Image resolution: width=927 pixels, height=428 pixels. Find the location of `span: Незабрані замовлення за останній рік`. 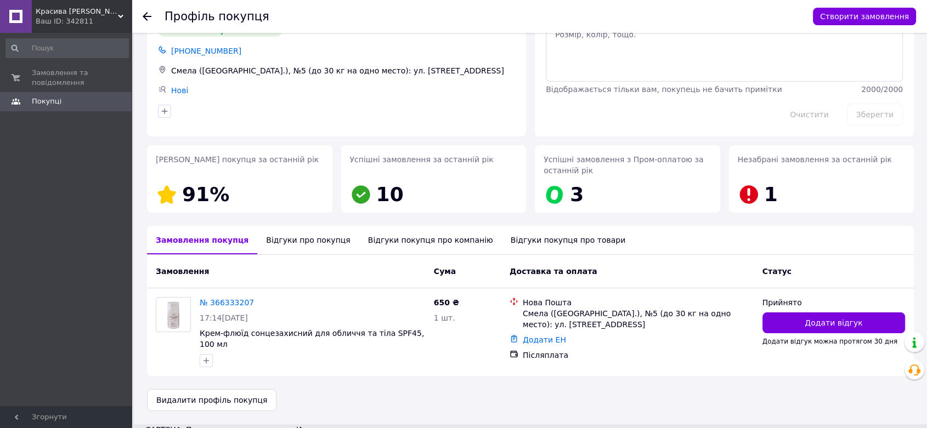

span: Незабрані замовлення за останній рік is located at coordinates (815, 160).